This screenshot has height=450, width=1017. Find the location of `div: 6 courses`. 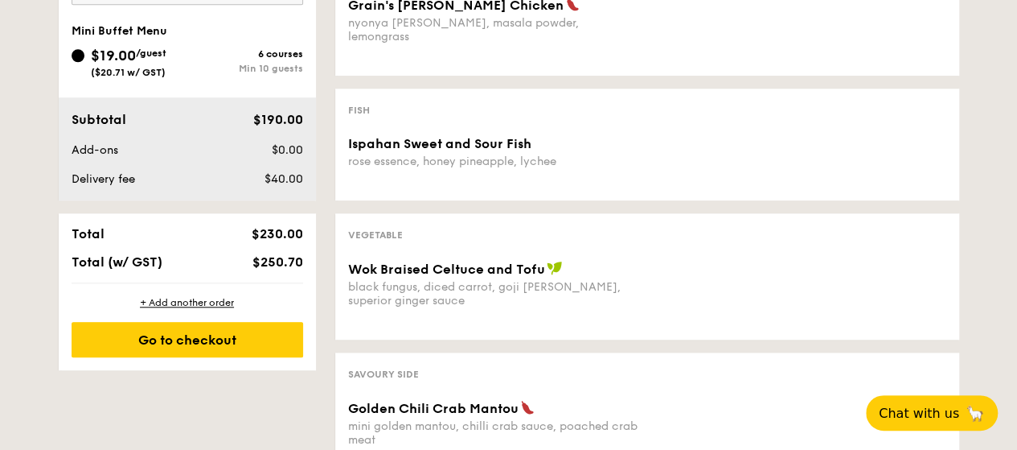

div: 6 courses is located at coordinates (245, 54).